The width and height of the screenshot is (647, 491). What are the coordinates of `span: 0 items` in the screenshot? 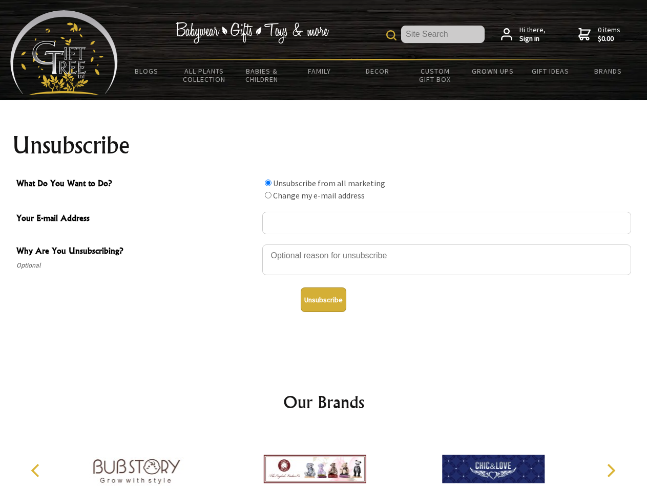 It's located at (609, 34).